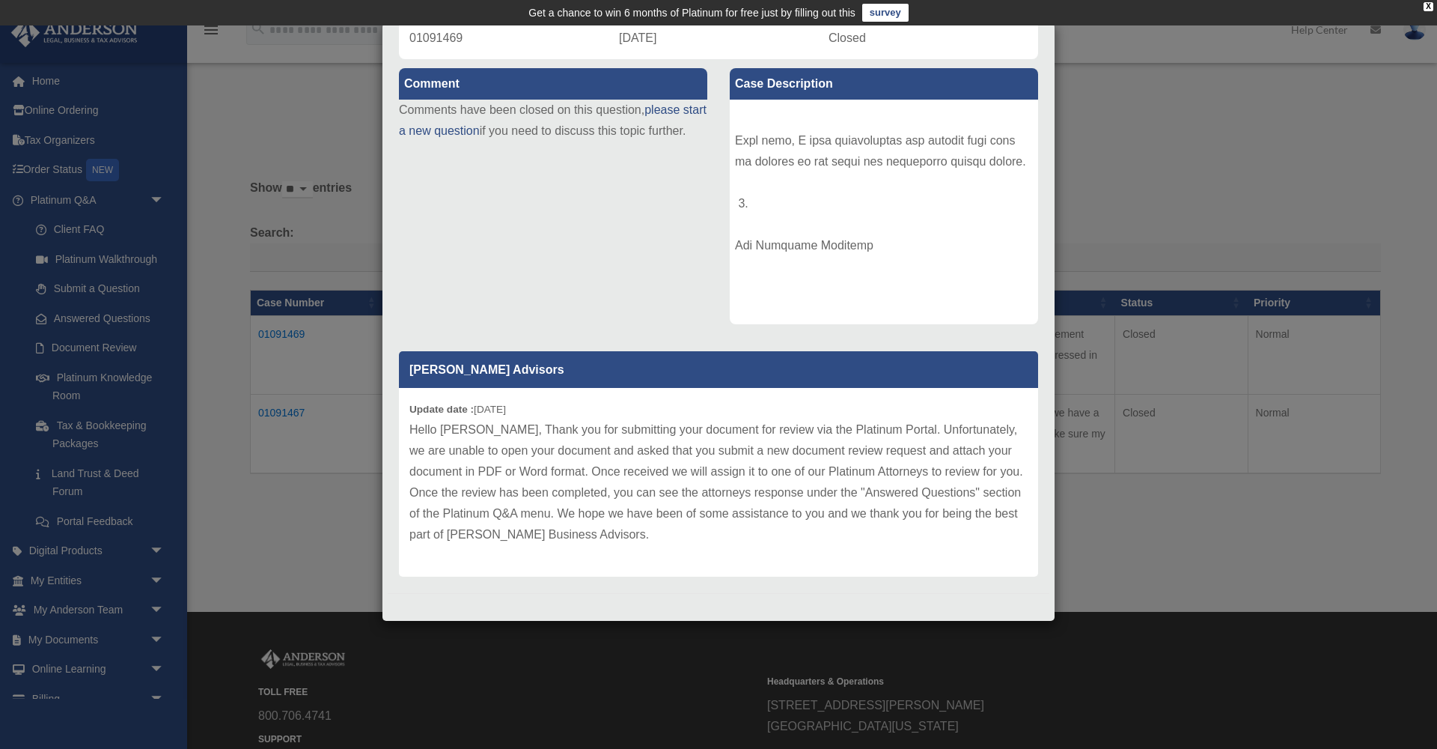 The width and height of the screenshot is (1437, 749). What do you see at coordinates (692, 13) in the screenshot?
I see `div: Get a chance to win 6 months of Platinum for free just by filling out this` at bounding box center [692, 13].